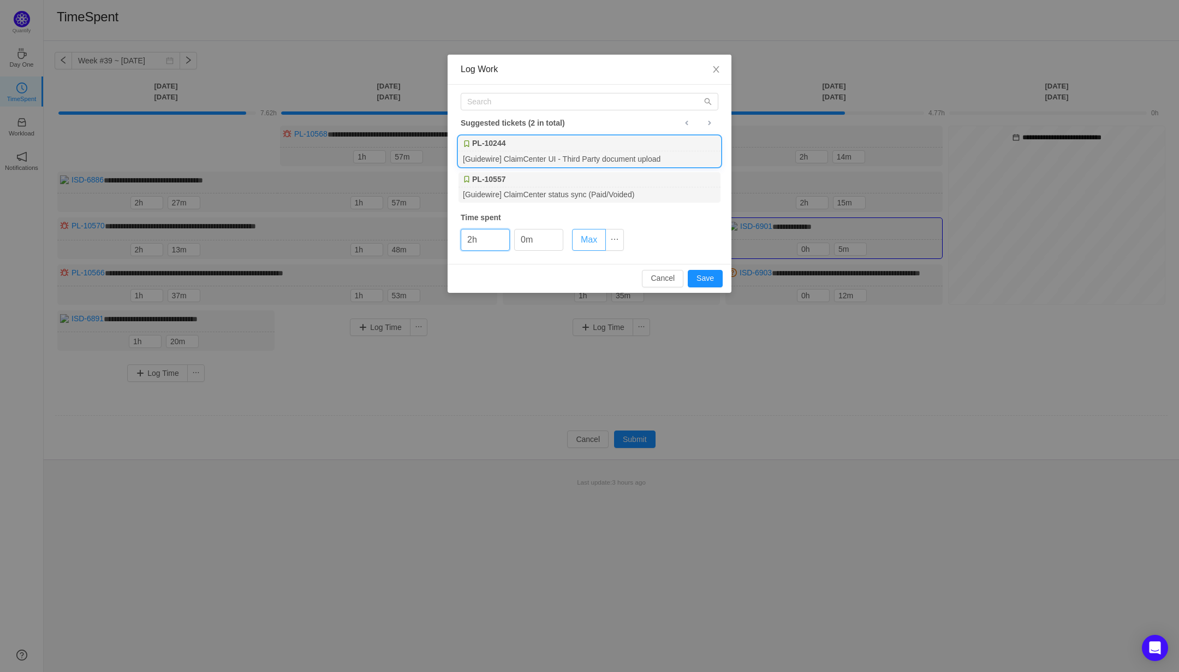 Image resolution: width=1179 pixels, height=672 pixels. Describe the element at coordinates (716, 70) in the screenshot. I see `button: Close` at that location.